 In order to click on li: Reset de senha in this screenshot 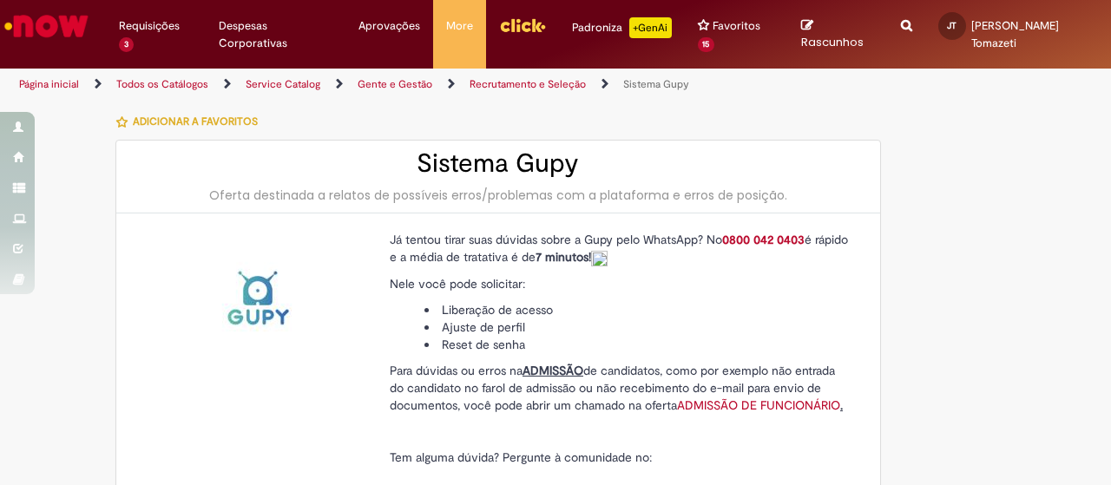, I will do `click(637, 345)`.